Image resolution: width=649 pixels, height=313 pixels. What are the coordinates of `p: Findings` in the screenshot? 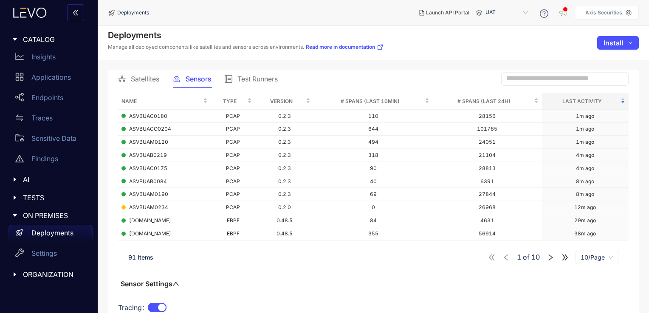 It's located at (45, 159).